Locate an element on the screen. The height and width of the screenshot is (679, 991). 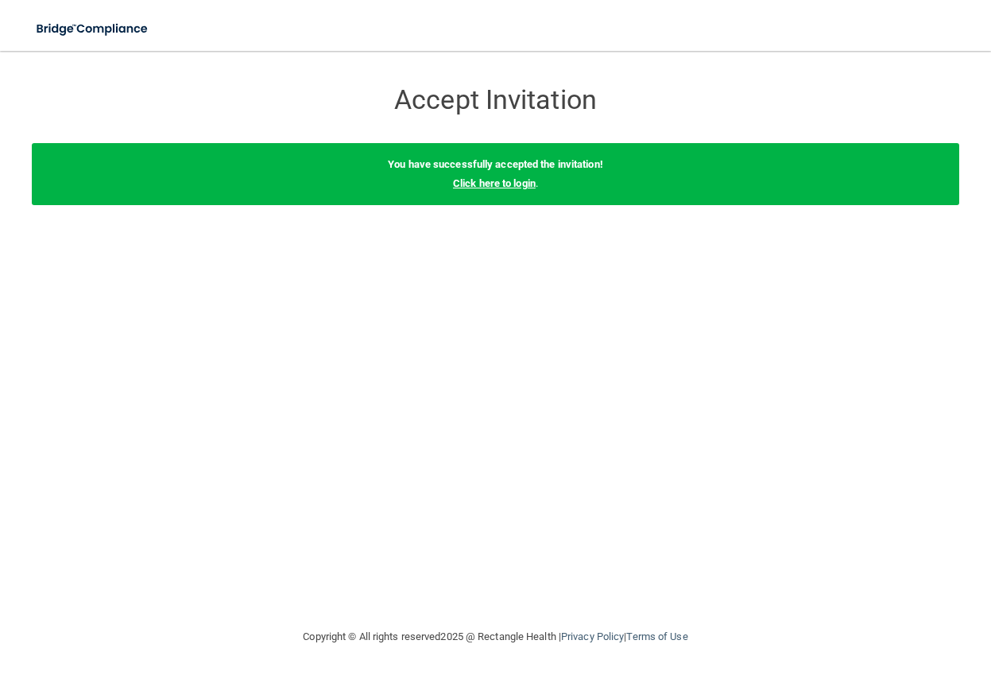
h3: Accept Invitation is located at coordinates (496, 99).